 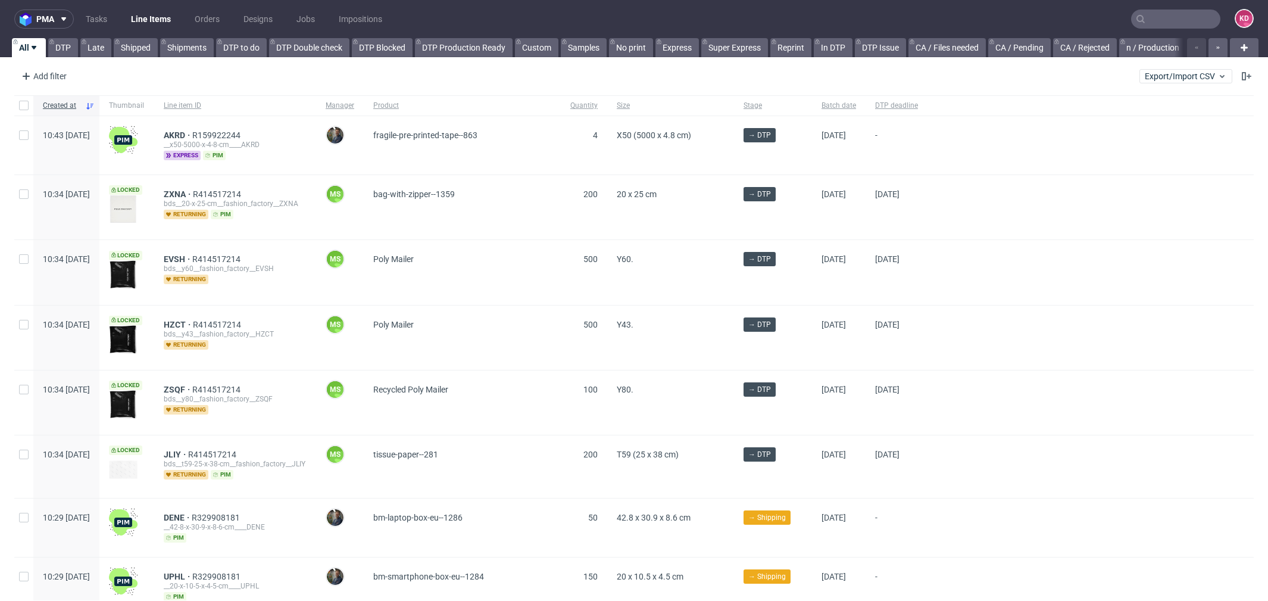 I want to click on span: Export/Import CSV, so click(x=1186, y=76).